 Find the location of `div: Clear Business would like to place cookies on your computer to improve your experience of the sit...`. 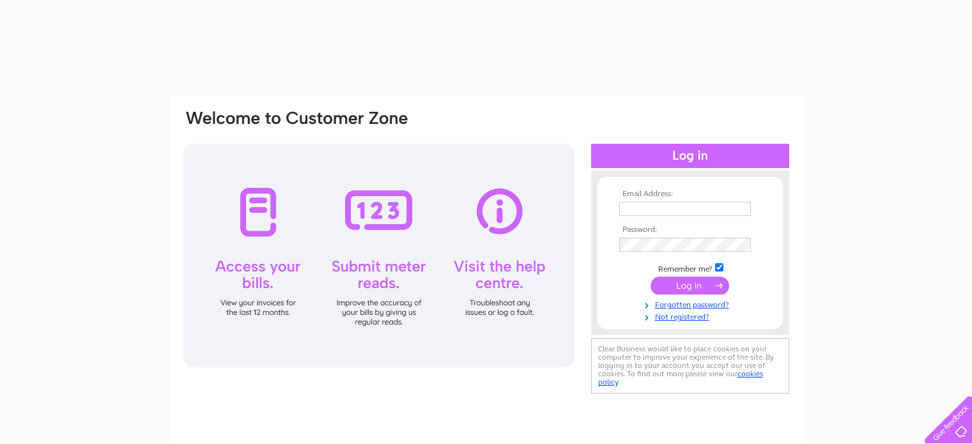

div: Clear Business would like to place cookies on your computer to improve your experience of the sit... is located at coordinates (690, 366).